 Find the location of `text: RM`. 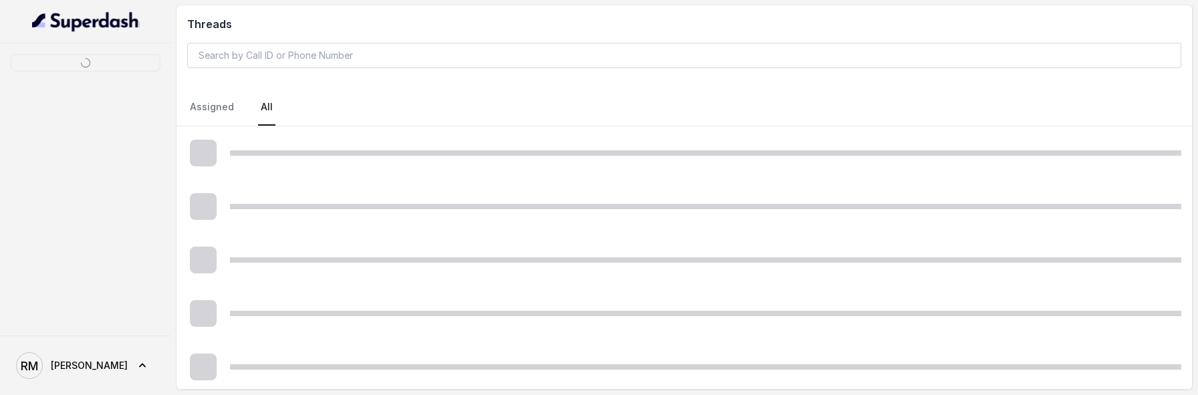

text: RM is located at coordinates (29, 366).